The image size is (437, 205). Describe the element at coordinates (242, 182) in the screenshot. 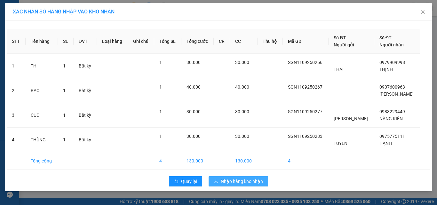

I see `span: Nhập hàng kho nhận` at that location.